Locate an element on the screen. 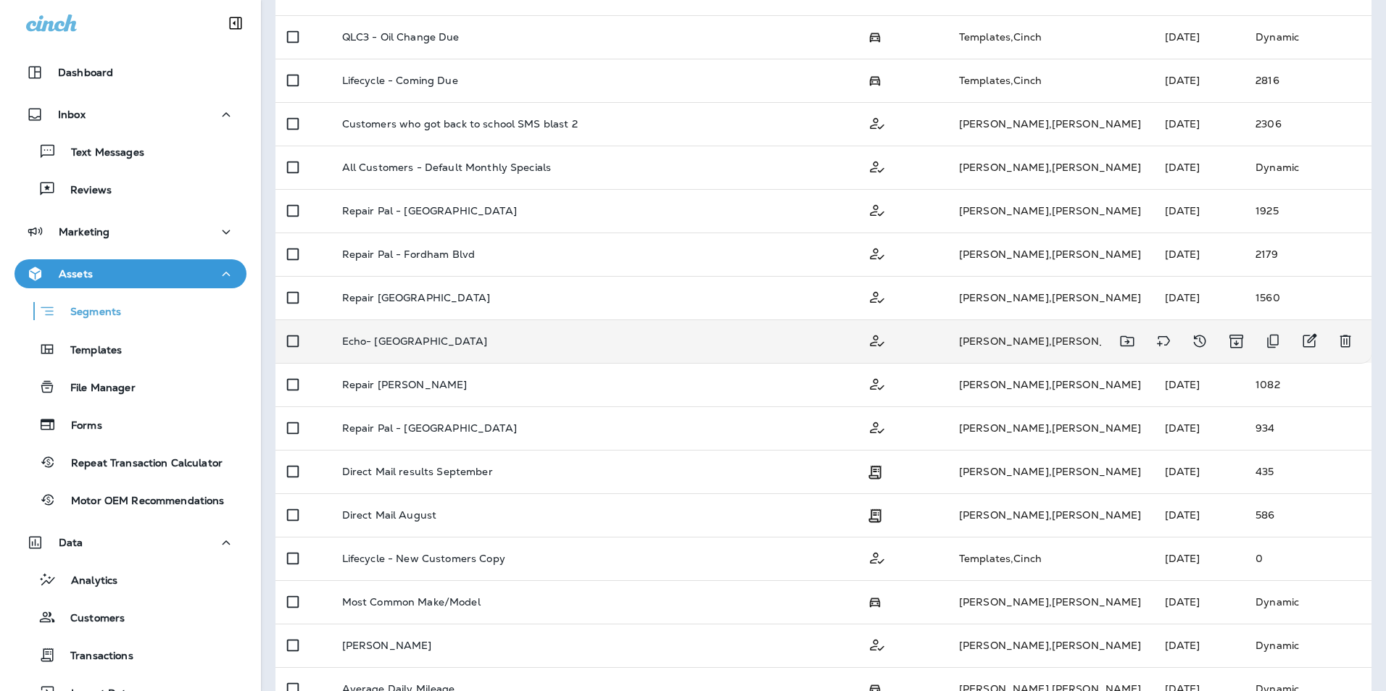 This screenshot has width=1386, height=691. p: Direct Mail August is located at coordinates (389, 515).